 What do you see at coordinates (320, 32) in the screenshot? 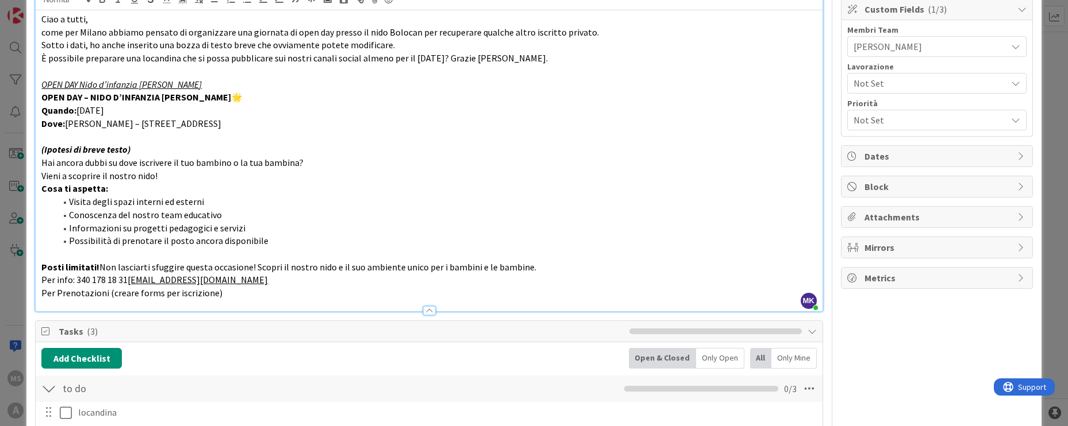
I see `span: come per Milano abbiamo pensato di organizzare una giornata di open day presso il nido Bolocan pe...` at bounding box center [320, 32].